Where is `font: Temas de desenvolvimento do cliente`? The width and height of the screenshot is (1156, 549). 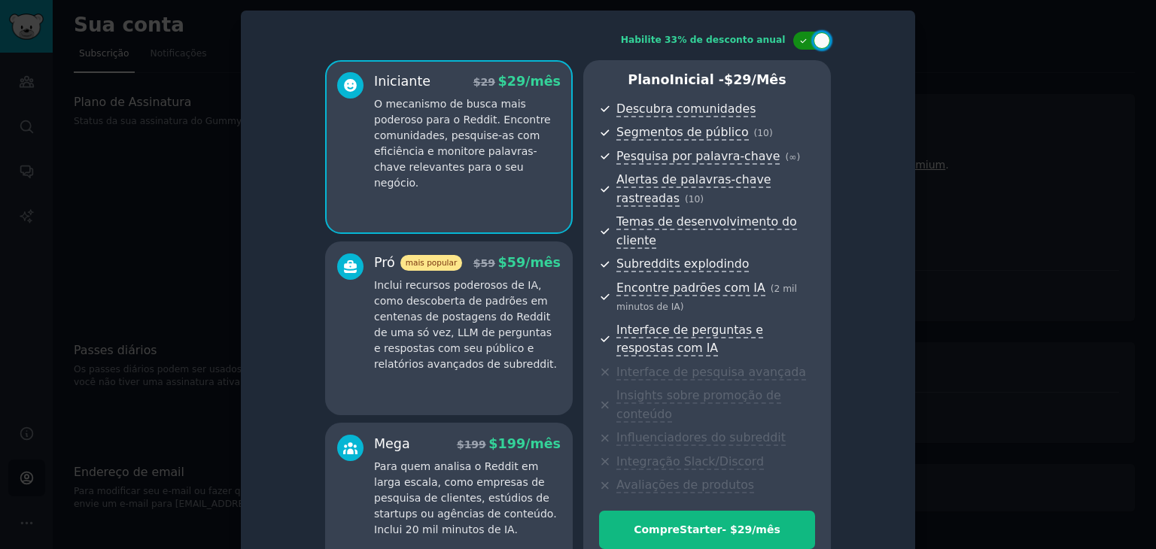 font: Temas de desenvolvimento do cliente is located at coordinates (706, 231).